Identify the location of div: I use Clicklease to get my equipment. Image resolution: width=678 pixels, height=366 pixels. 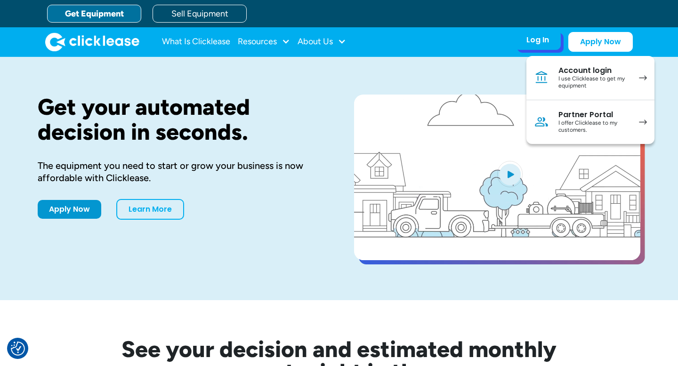
(593, 82).